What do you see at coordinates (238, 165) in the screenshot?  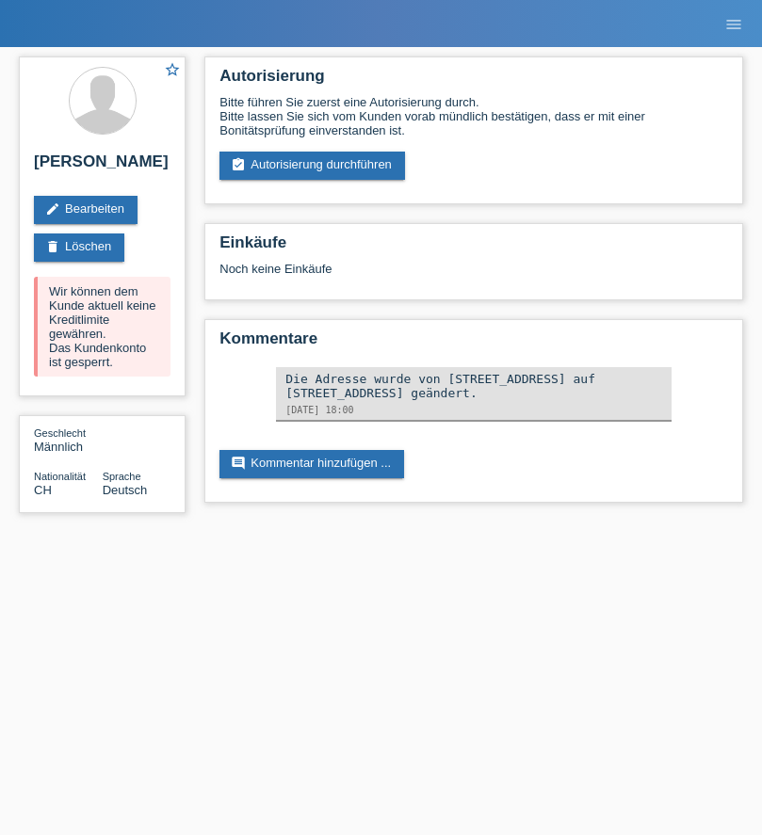 I see `i: assignment_turned_in` at bounding box center [238, 165].